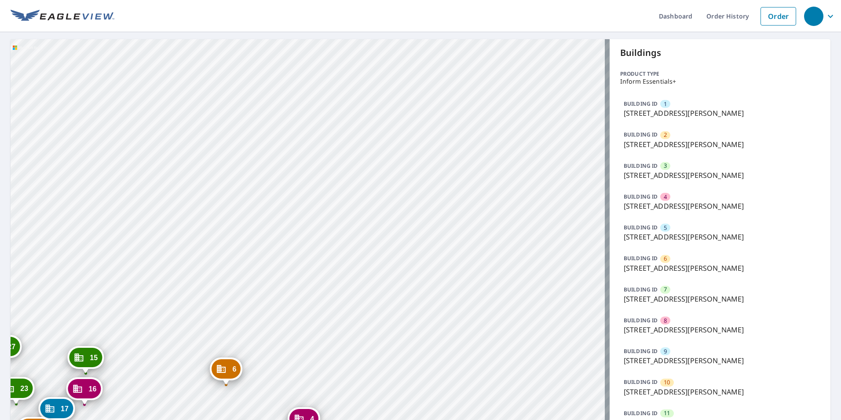  Describe the element at coordinates (665, 197) in the screenshot. I see `span: 4` at that location.